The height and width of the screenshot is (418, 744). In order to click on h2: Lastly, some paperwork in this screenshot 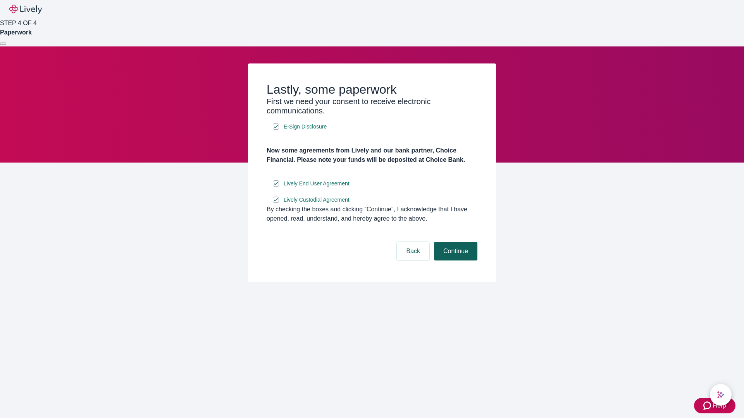, I will do `click(372, 89)`.